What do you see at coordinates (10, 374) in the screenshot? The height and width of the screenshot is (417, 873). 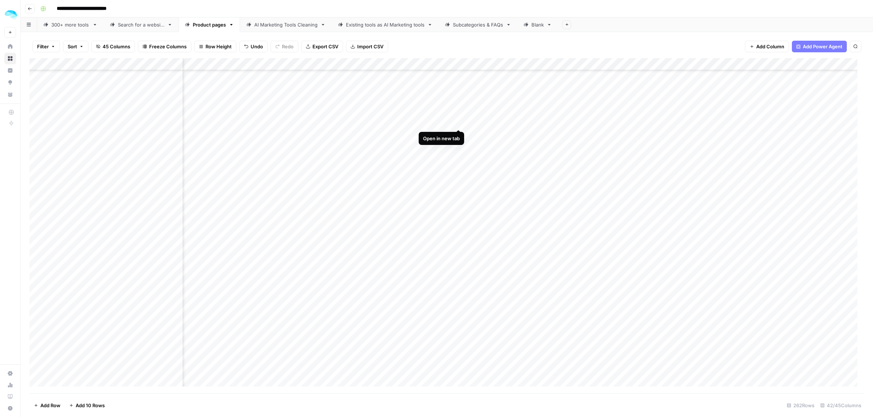 I see `a: Settings` at bounding box center [10, 374].